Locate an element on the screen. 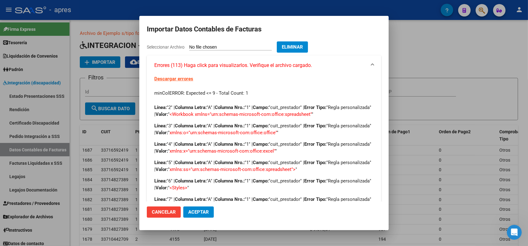  h2: Importar Datos Contables de Facturas is located at coordinates (264, 29).